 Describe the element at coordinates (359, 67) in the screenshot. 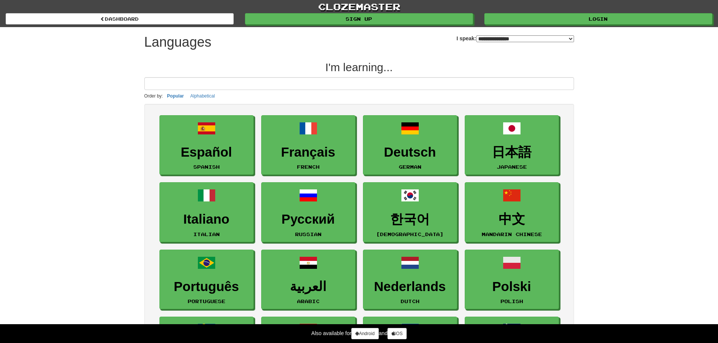

I see `h2: I'm learning...` at that location.